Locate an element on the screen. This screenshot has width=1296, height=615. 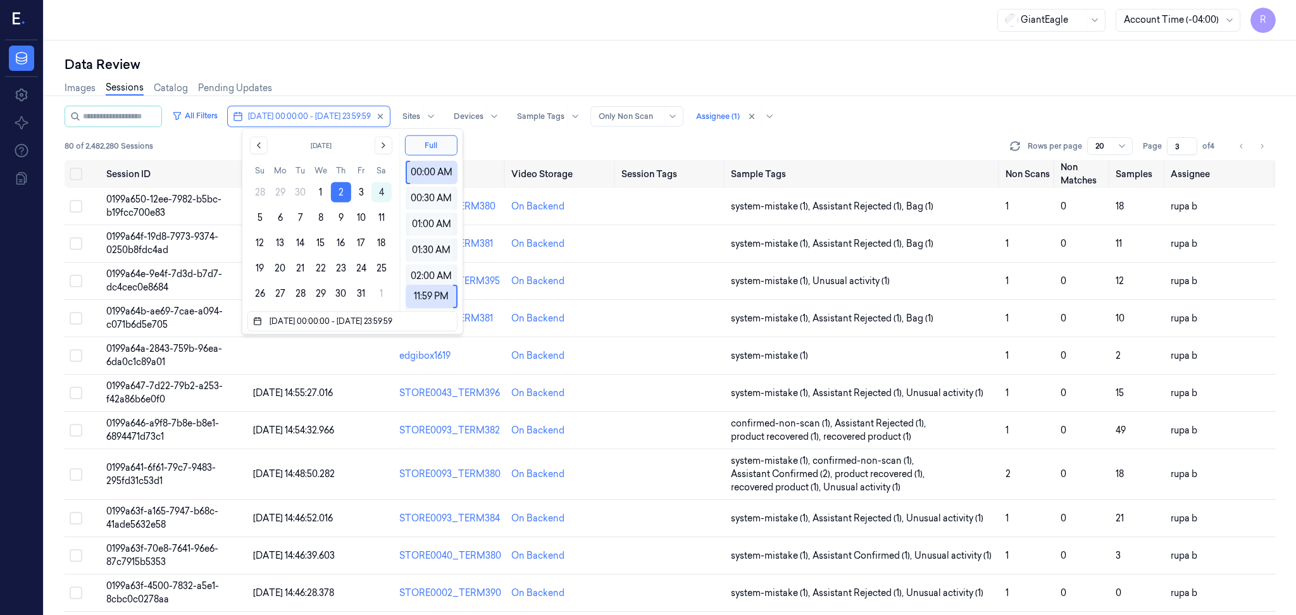
button: Thursday, October 9th, 2025 is located at coordinates (341, 218).